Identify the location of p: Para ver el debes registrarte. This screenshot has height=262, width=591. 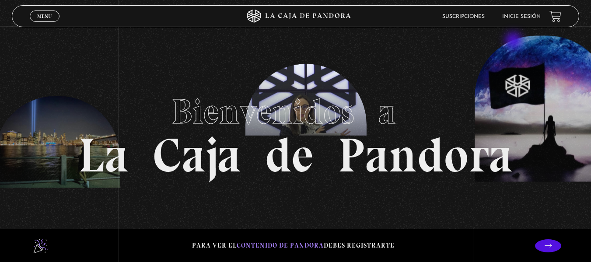
(293, 245).